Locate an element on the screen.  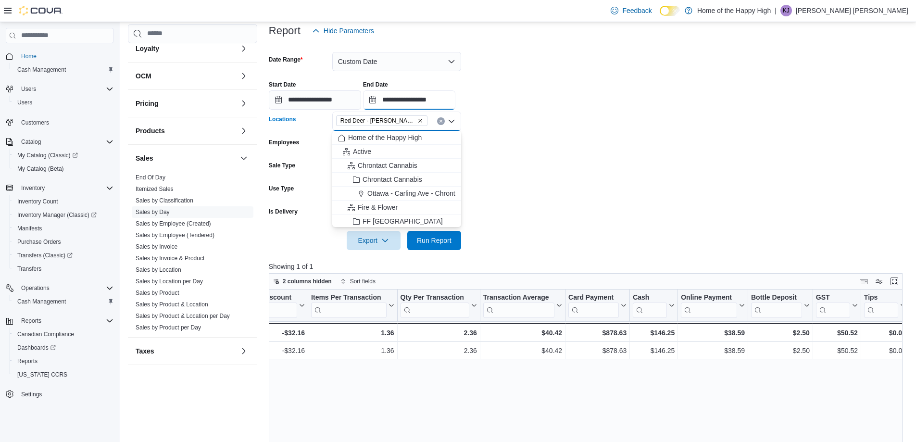
span: Sales by Product is located at coordinates (157, 293).